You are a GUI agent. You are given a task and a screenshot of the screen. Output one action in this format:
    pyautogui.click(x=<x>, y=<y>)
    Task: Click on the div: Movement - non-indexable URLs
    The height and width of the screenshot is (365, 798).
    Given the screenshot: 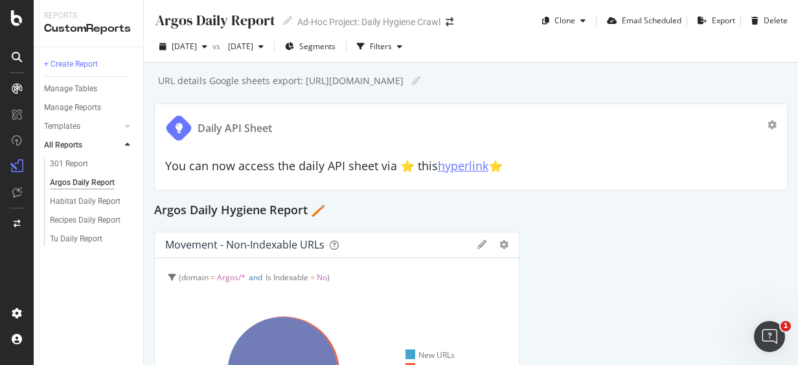 What is the action you would take?
    pyautogui.click(x=245, y=245)
    